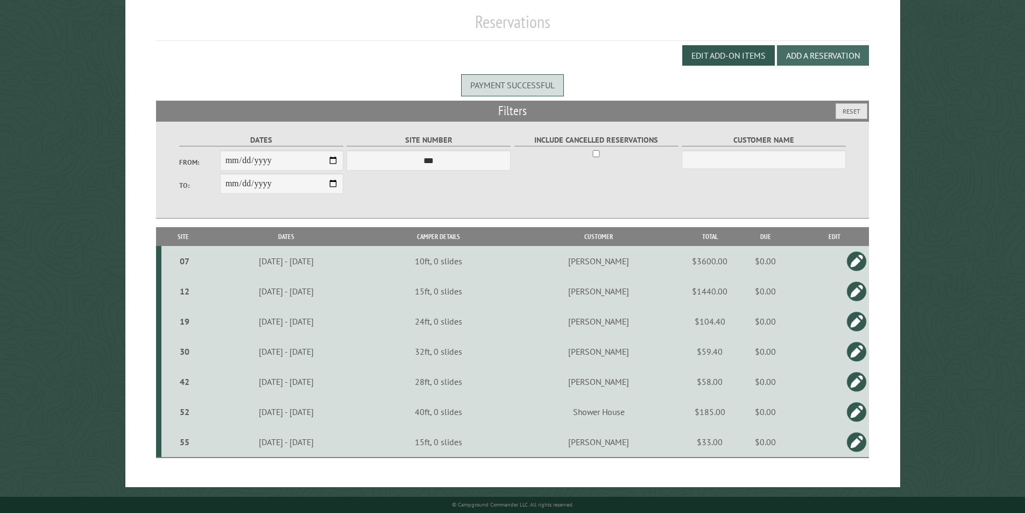  Describe the element at coordinates (851, 111) in the screenshot. I see `button: Reset` at that location.